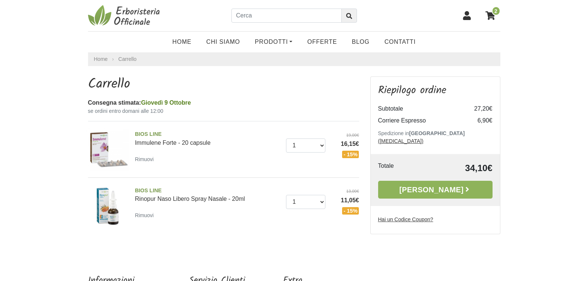 Image resolution: width=588 pixels, height=281 pixels. What do you see at coordinates (223, 42) in the screenshot?
I see `a: Chi Siamo` at bounding box center [223, 42].